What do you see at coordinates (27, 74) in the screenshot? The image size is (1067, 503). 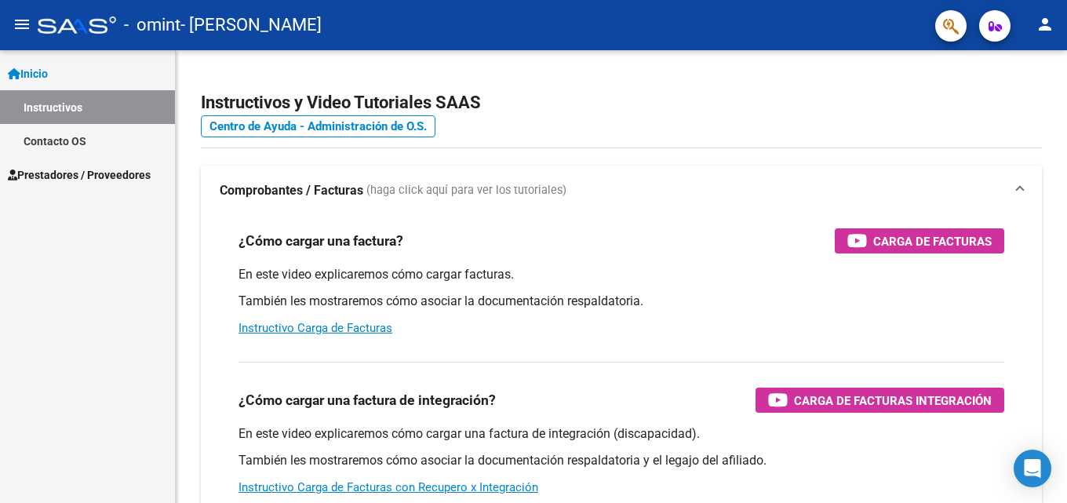 I see `span: Inicio` at bounding box center [27, 74].